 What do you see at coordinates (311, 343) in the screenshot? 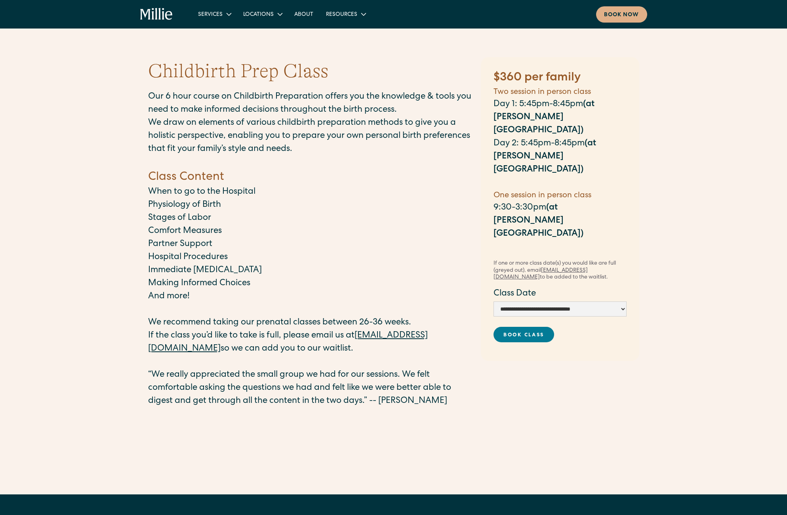
I see `p: If the class you’d like to take is full, please email us at so we can add you to our waitlist.` at bounding box center [311, 343].